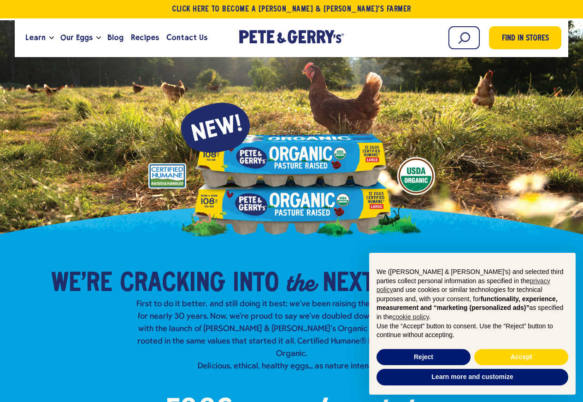 The width and height of the screenshot is (583, 402). I want to click on span: Blog, so click(115, 37).